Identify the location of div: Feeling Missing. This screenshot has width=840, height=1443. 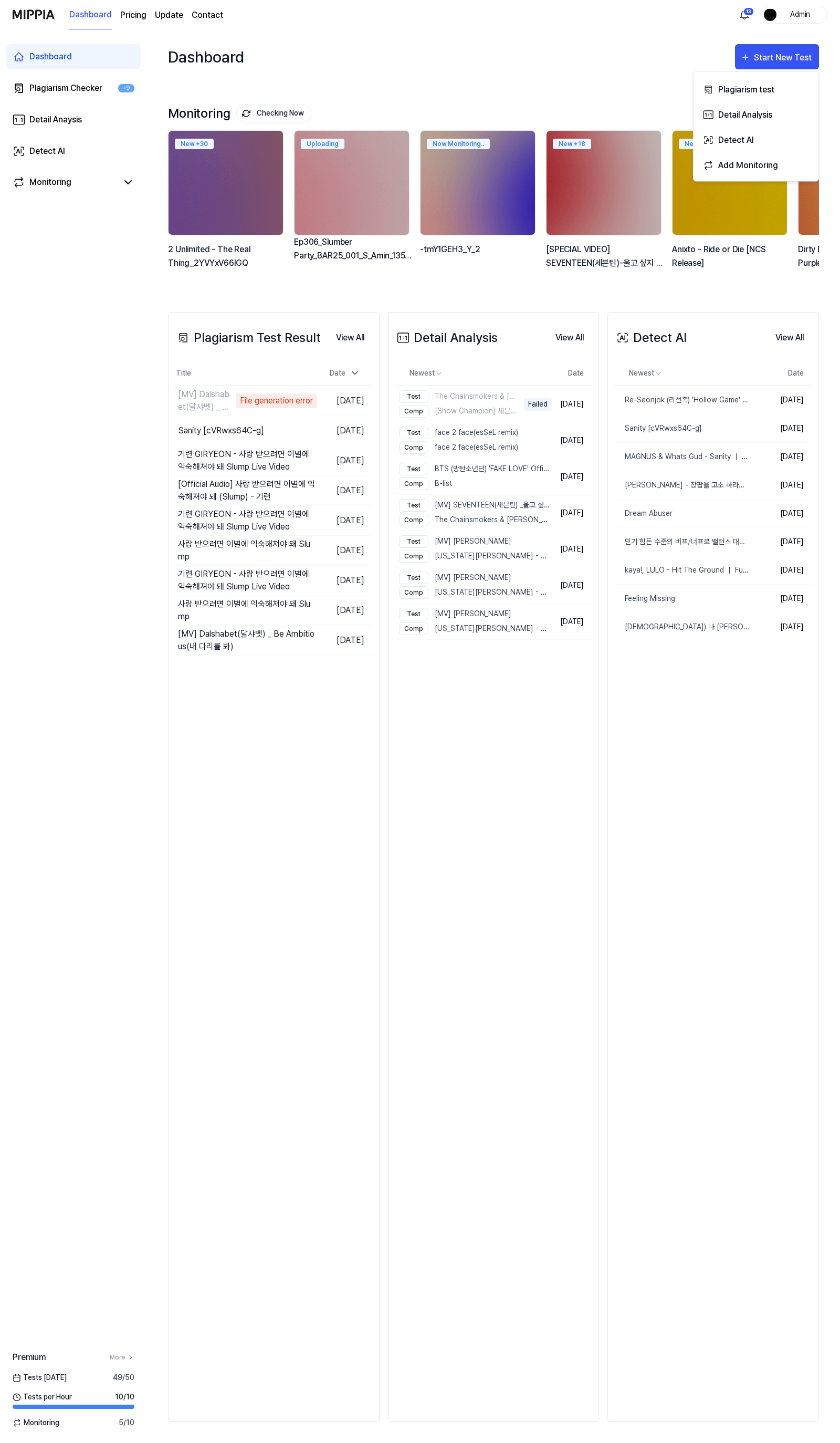
(645, 599).